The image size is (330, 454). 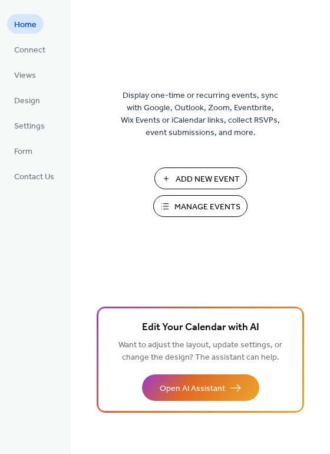 I want to click on span: Views, so click(x=25, y=75).